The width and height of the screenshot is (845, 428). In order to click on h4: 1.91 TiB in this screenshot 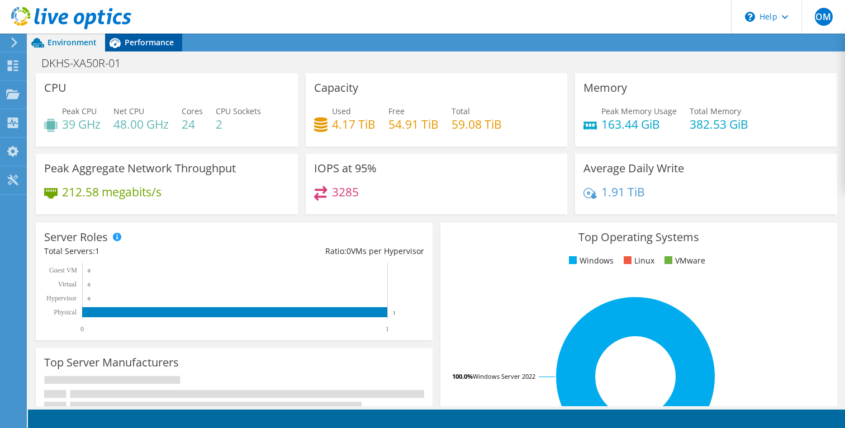, I will do `click(623, 192)`.